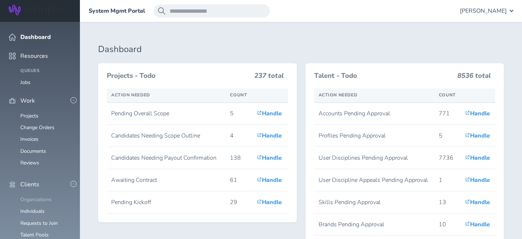 Image resolution: width=522 pixels, height=239 pixels. Describe the element at coordinates (448, 202) in the screenshot. I see `td: 13` at that location.